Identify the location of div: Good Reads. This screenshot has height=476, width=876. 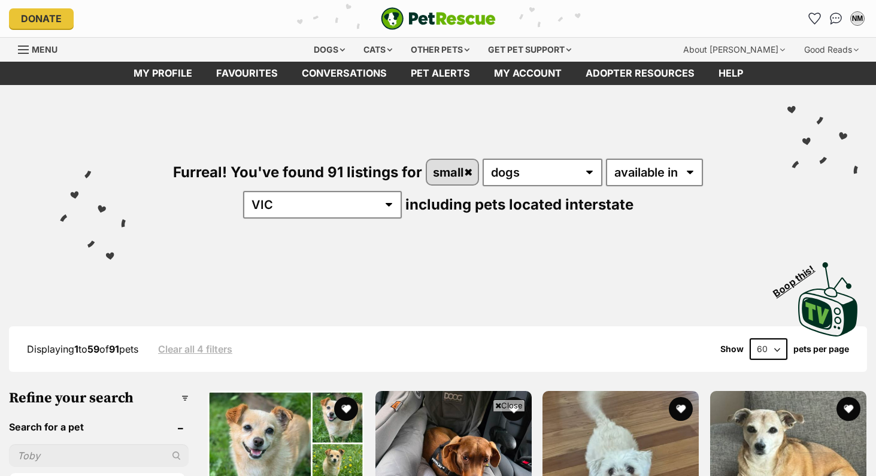
(831, 50).